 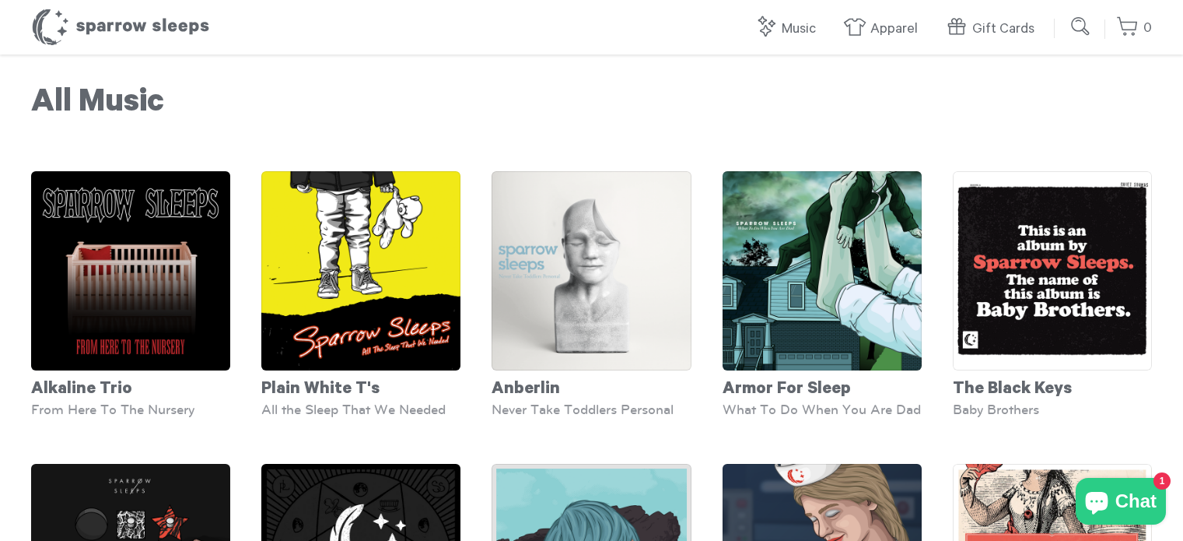 I want to click on div: All the Sleep That We Needed, so click(x=361, y=409).